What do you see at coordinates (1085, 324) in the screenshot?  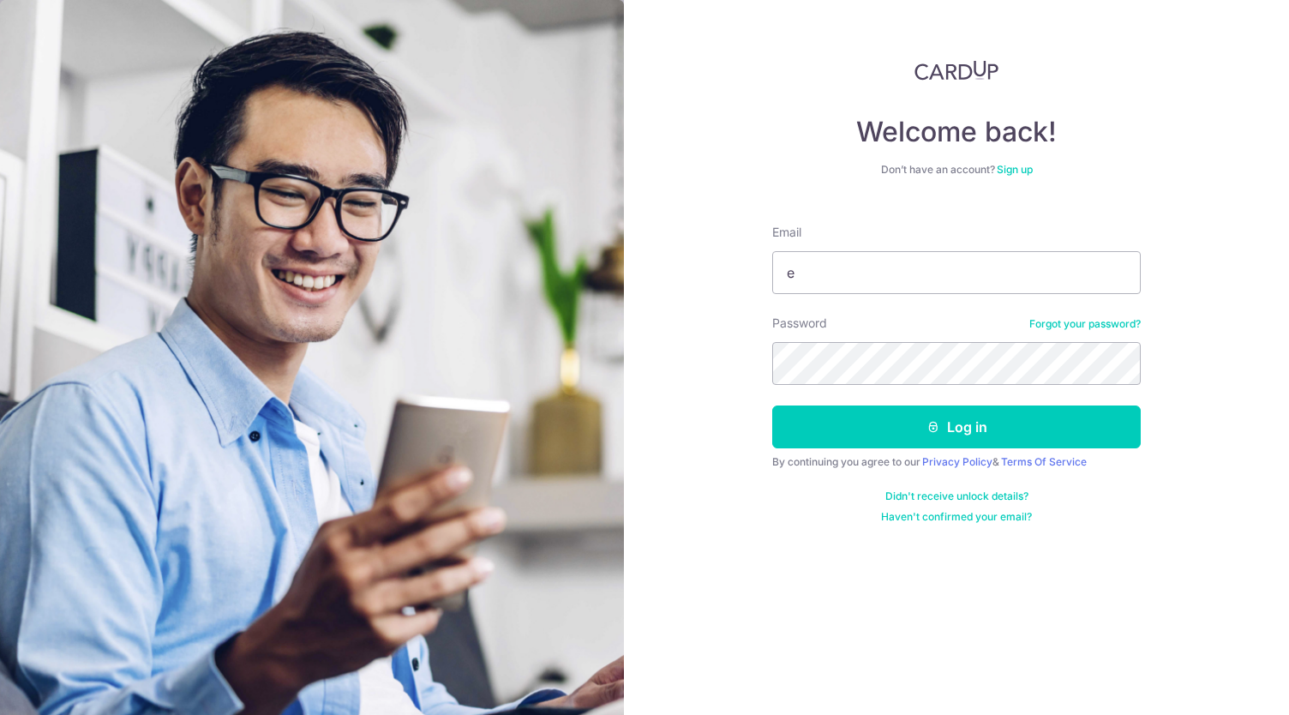 I see `a: Forgot your password?` at bounding box center [1085, 324].